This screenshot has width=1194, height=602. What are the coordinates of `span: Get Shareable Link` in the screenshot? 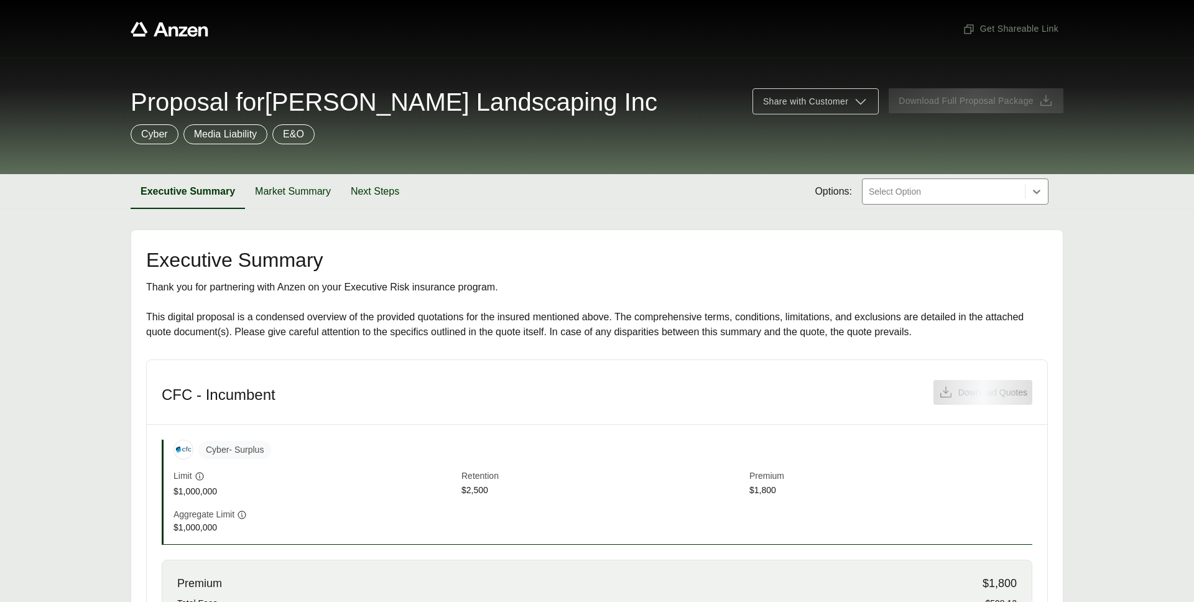 It's located at (1010, 29).